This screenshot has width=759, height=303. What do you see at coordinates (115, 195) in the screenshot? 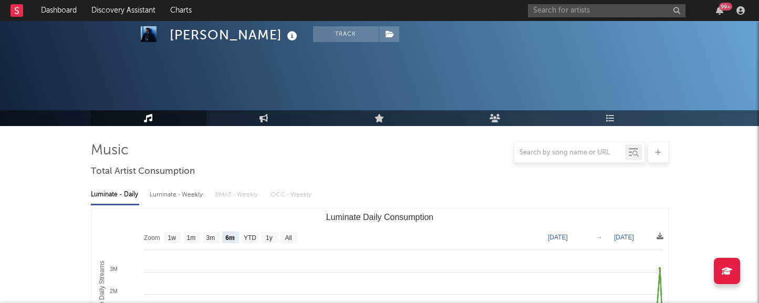
I see `div: Luminate - Daily` at bounding box center [115, 195].